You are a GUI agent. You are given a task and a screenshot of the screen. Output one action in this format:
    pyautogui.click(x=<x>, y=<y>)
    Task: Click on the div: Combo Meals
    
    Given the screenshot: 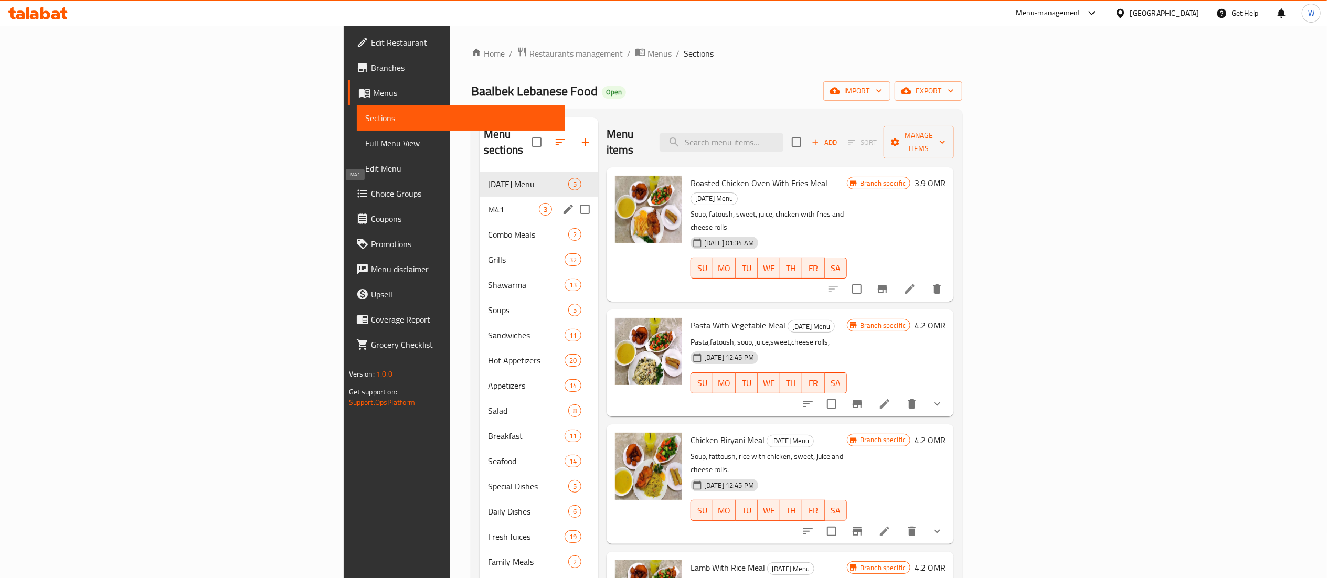 What is the action you would take?
    pyautogui.click(x=528, y=235)
    